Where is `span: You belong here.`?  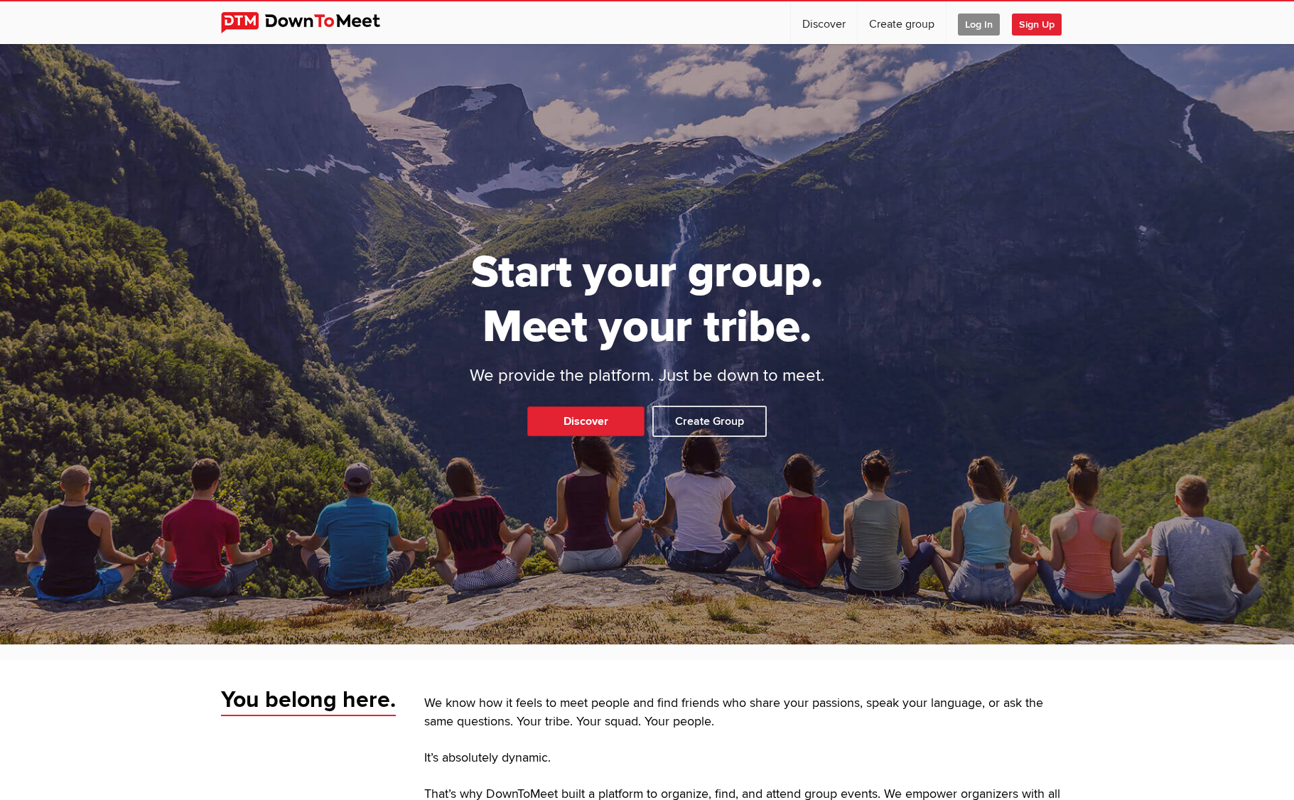
span: You belong here. is located at coordinates (308, 701).